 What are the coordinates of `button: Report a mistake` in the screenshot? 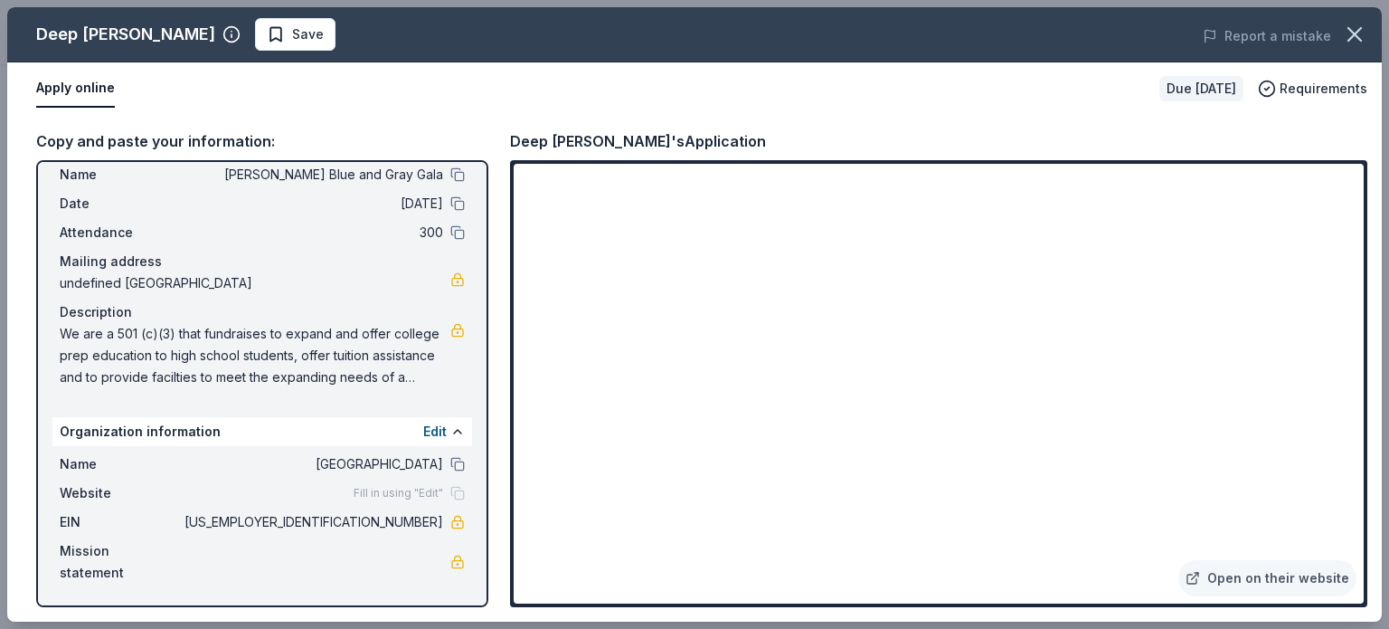 It's located at (1267, 36).